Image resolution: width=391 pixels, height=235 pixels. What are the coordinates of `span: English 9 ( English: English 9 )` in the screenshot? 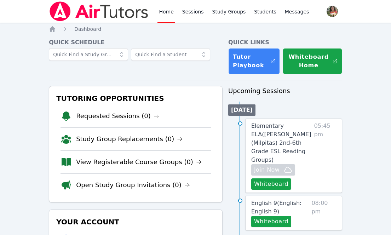 It's located at (276, 207).